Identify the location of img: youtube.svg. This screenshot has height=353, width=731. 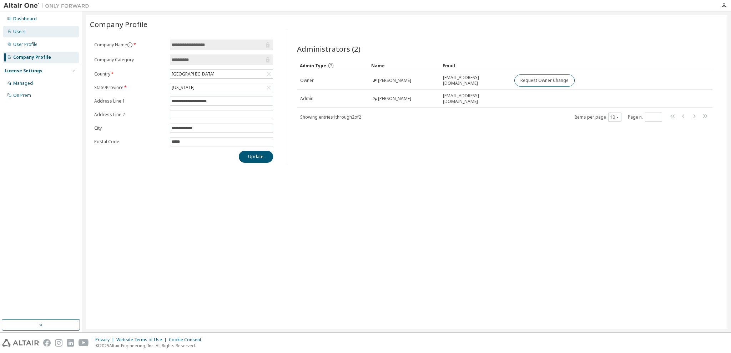
(83, 343).